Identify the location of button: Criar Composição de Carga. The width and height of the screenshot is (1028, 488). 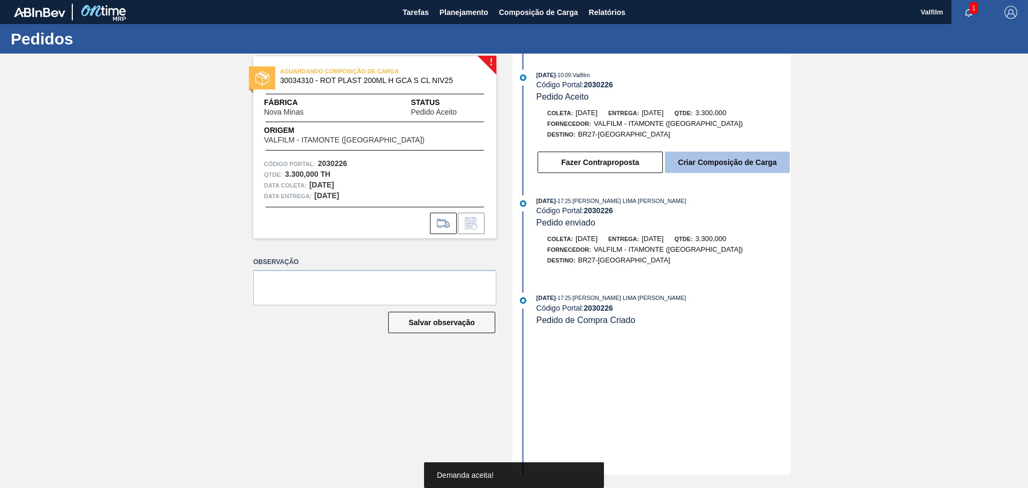
(727, 162).